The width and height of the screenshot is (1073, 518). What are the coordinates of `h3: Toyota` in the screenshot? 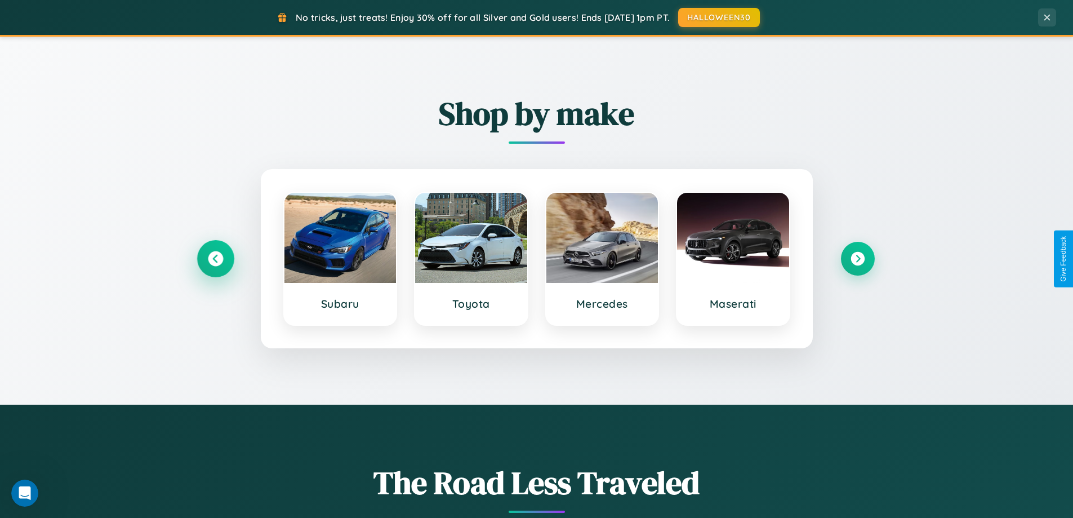 It's located at (471, 304).